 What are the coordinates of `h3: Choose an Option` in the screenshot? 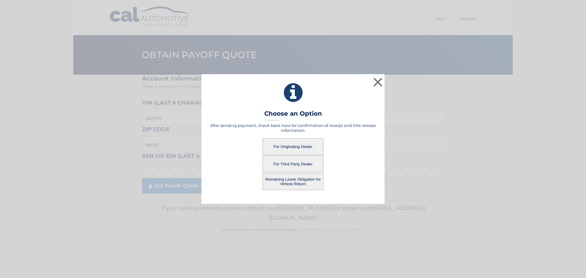 It's located at (293, 115).